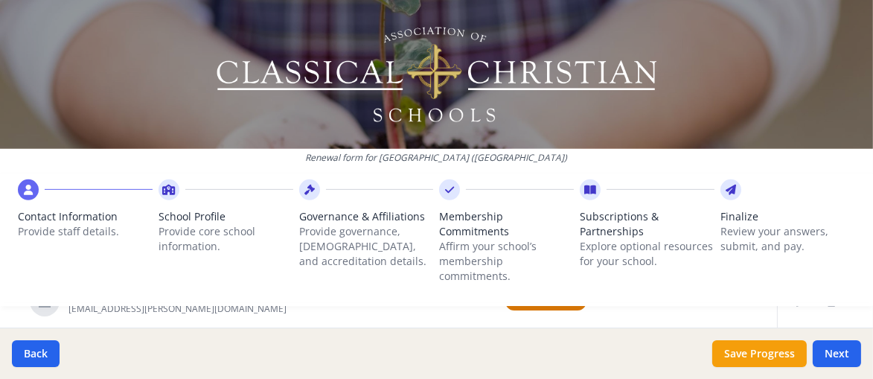 The height and width of the screenshot is (379, 873). Describe the element at coordinates (787, 216) in the screenshot. I see `span: Finalize` at that location.